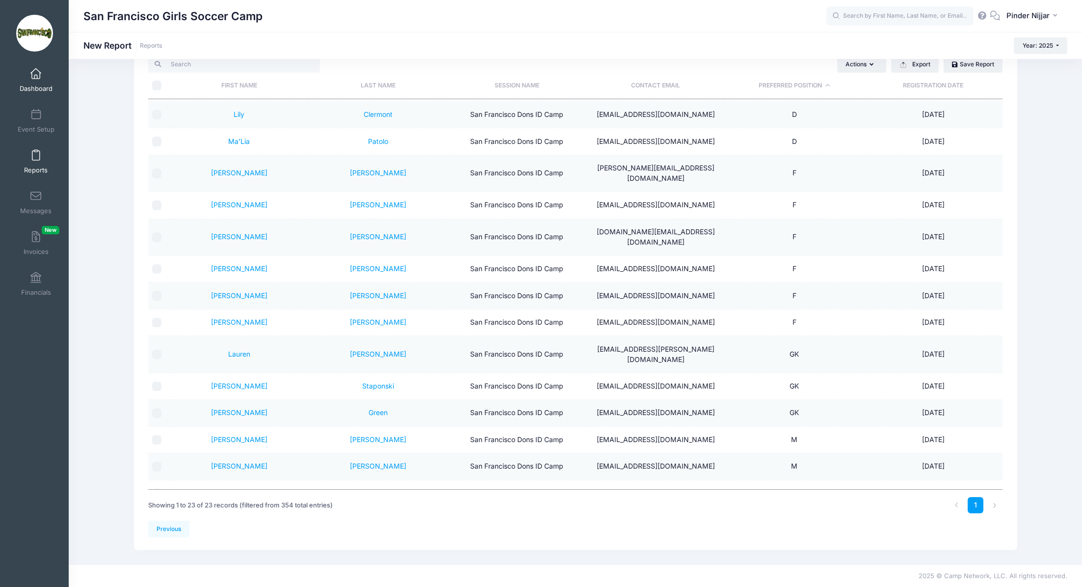 The height and width of the screenshot is (587, 1082). I want to click on a: Previous, so click(169, 529).